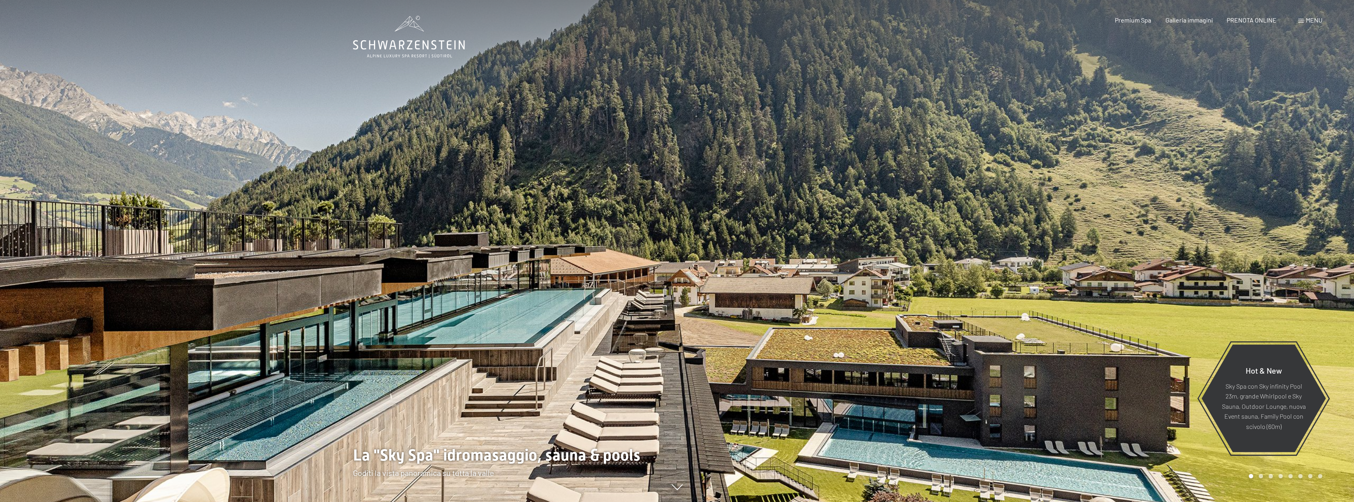  What do you see at coordinates (1290, 476) in the screenshot?
I see `div: Carousel Page 5` at bounding box center [1290, 476].